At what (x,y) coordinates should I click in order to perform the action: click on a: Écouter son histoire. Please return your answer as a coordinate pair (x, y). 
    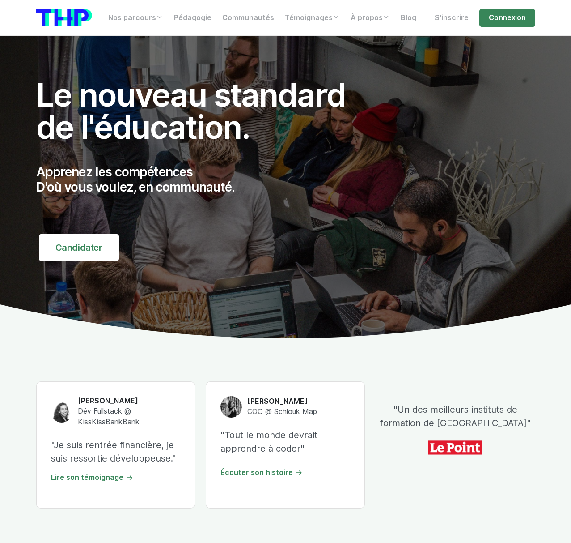
    Looking at the image, I should click on (262, 472).